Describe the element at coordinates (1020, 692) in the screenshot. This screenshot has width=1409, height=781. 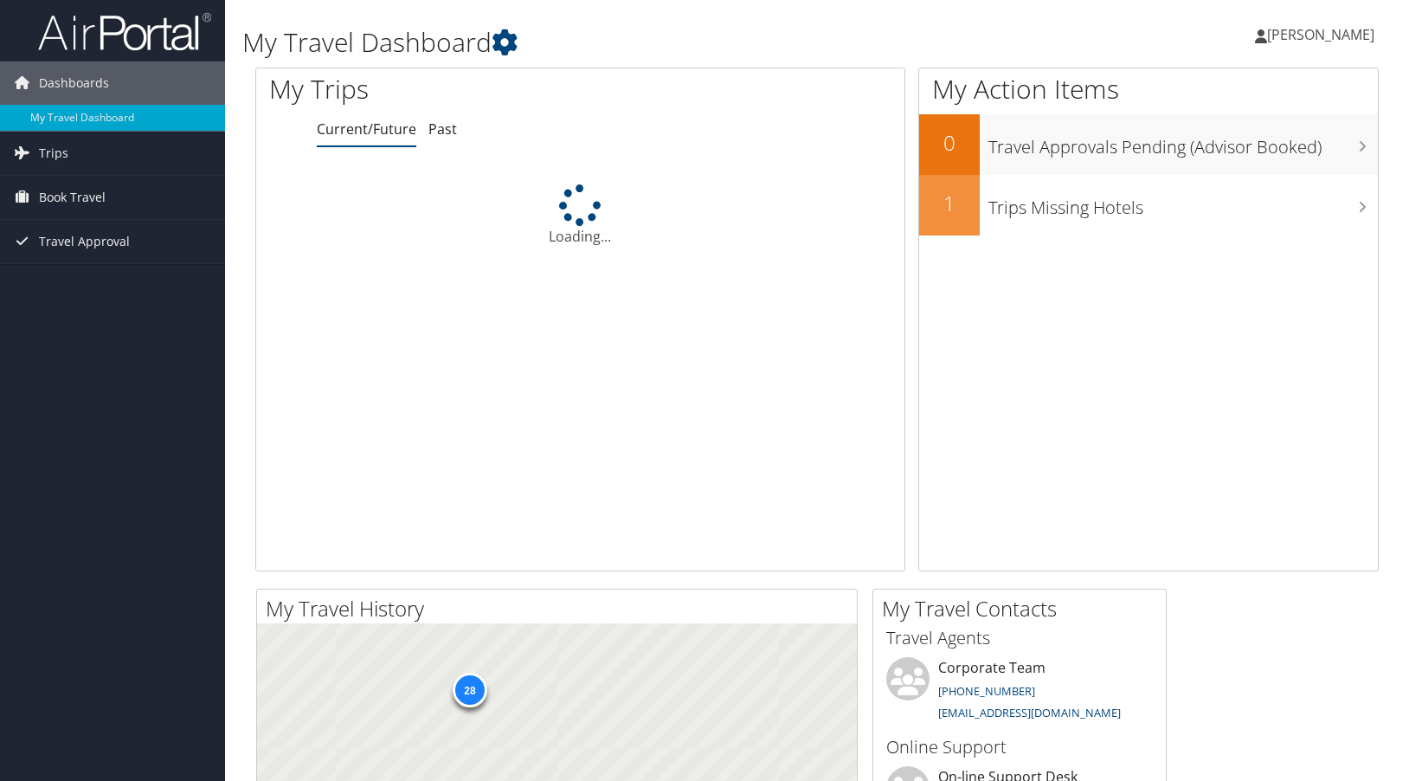
I see `li: Corporate Team` at that location.